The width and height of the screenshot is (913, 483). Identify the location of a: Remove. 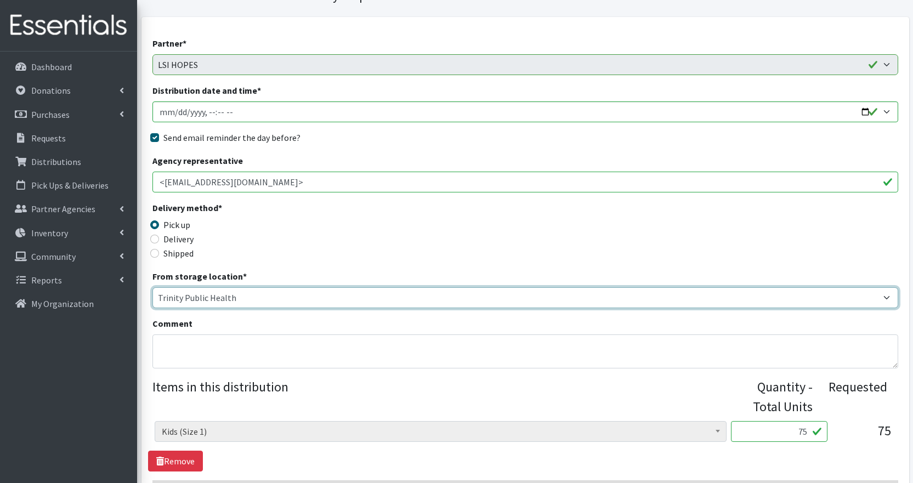
(175, 461).